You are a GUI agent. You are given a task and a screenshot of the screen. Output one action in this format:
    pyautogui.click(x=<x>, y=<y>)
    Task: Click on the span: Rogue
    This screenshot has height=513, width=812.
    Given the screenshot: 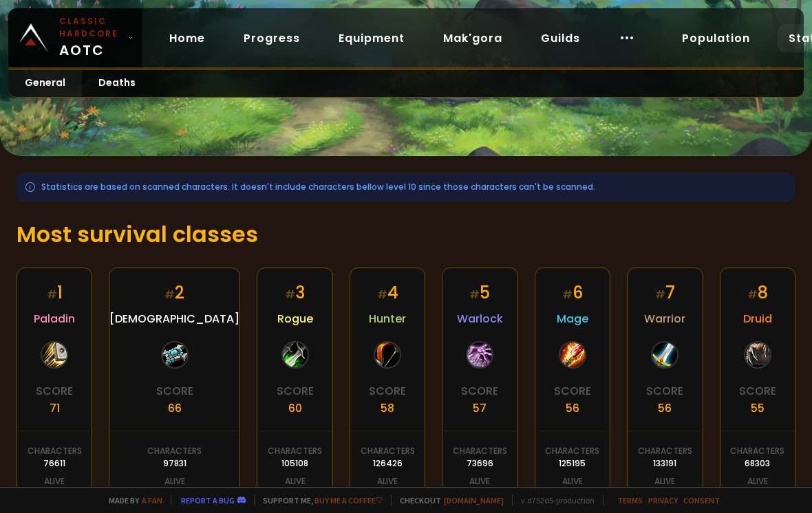 What is the action you would take?
    pyautogui.click(x=295, y=318)
    